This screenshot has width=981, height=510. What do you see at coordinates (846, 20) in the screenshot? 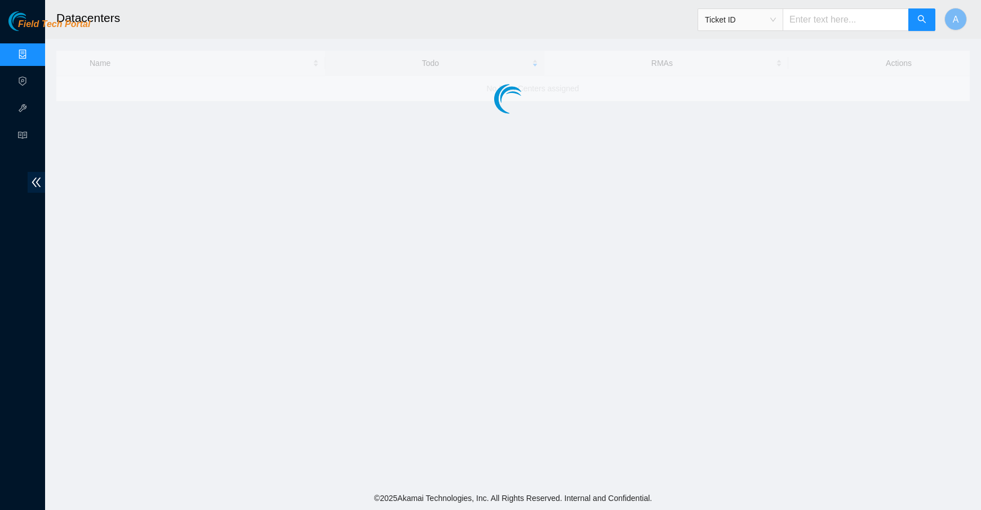
I see `input: Enter text here...` at bounding box center [846, 20].